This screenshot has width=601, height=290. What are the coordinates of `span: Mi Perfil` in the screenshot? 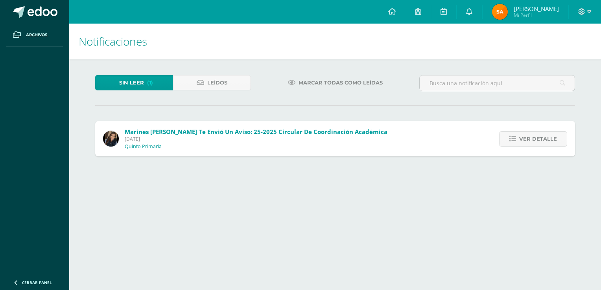 It's located at (536, 15).